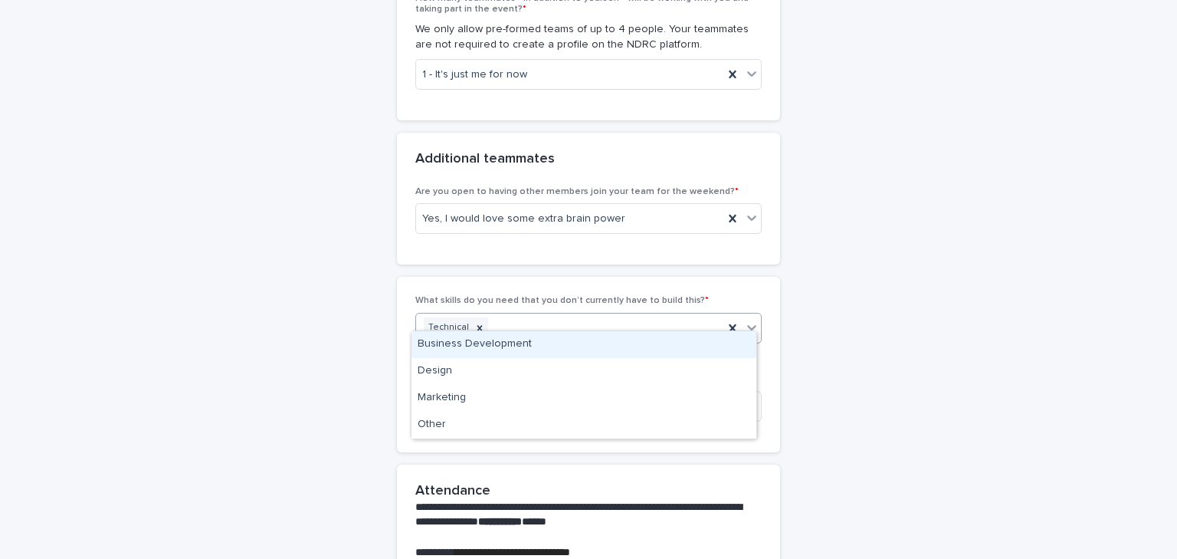 The image size is (1177, 559). I want to click on div: Business Development, so click(584, 344).